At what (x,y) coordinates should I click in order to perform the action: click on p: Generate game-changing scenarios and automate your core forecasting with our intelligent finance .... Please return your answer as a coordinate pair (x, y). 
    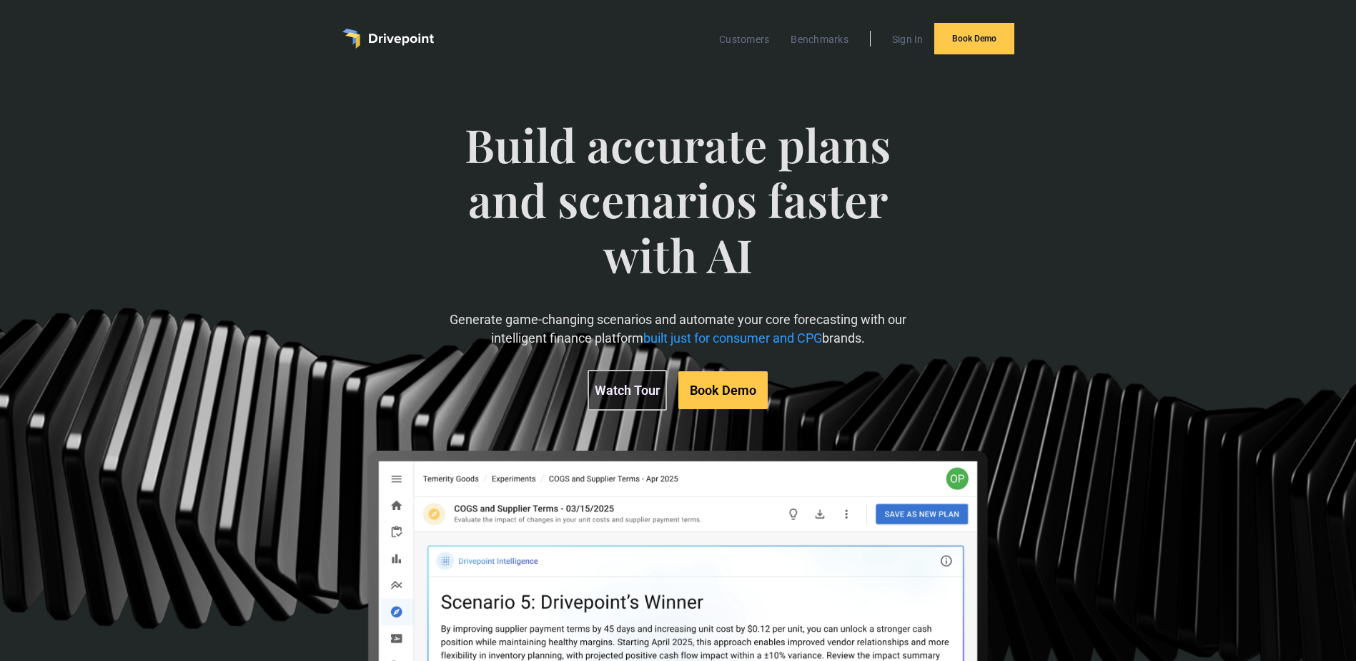
    Looking at the image, I should click on (678, 328).